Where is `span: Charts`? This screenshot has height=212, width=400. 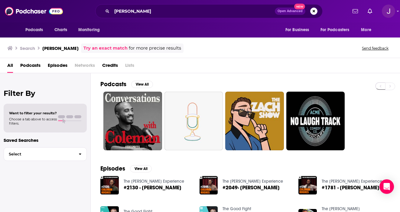
span: Charts is located at coordinates (61, 30).